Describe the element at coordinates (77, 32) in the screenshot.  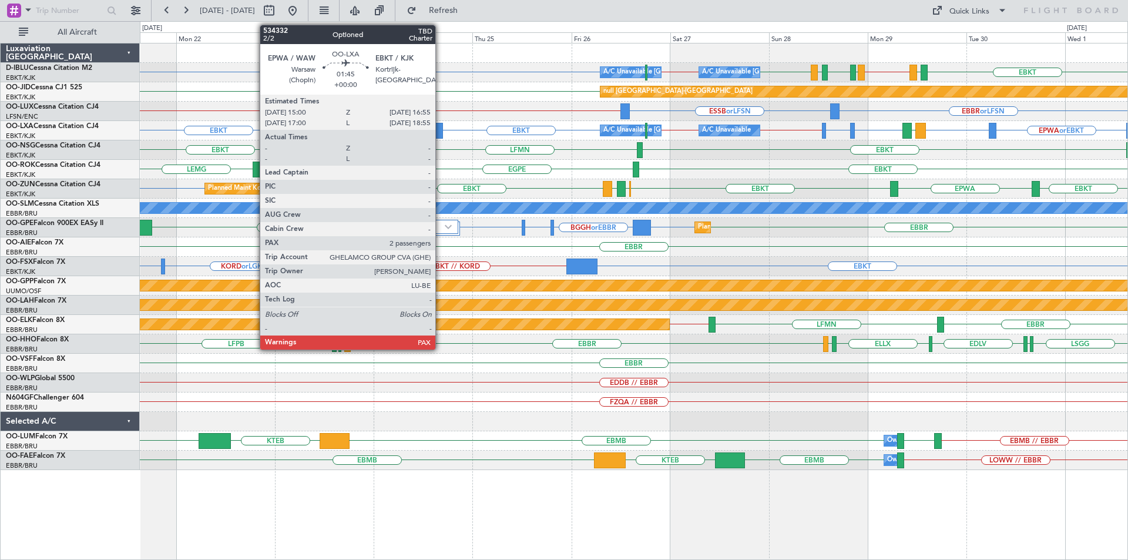
I see `span: All Aircraft` at that location.